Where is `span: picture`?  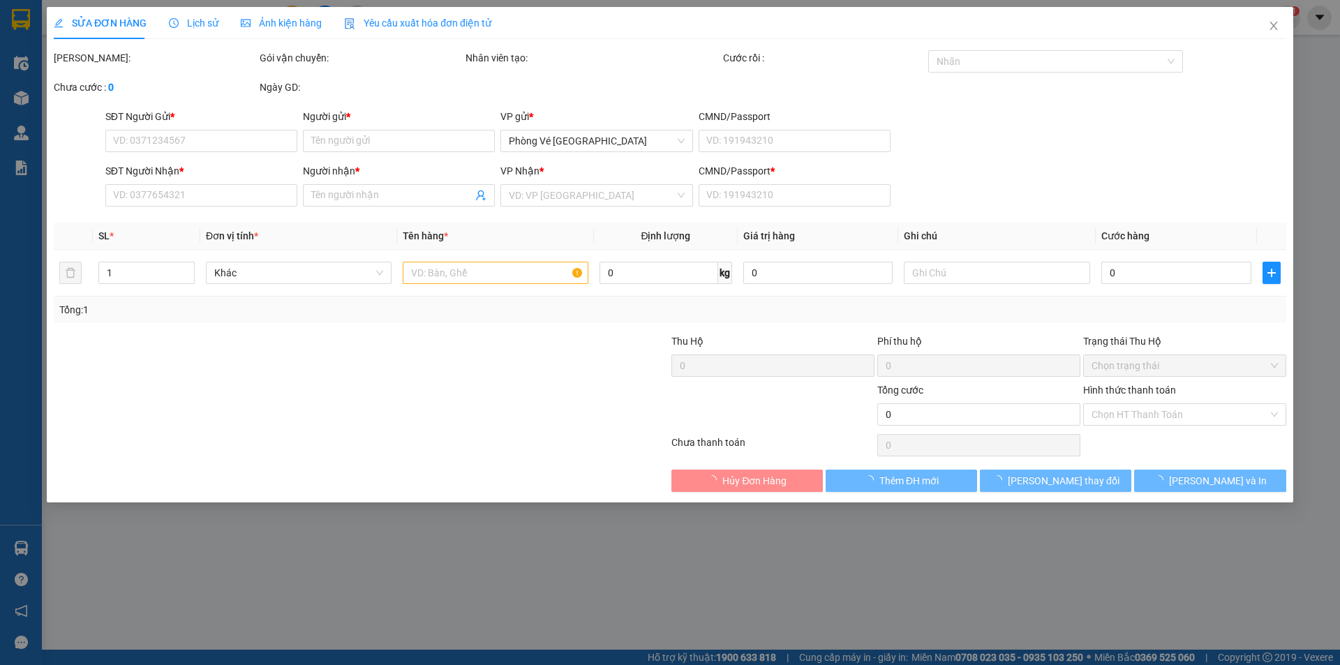 span: picture is located at coordinates (246, 23).